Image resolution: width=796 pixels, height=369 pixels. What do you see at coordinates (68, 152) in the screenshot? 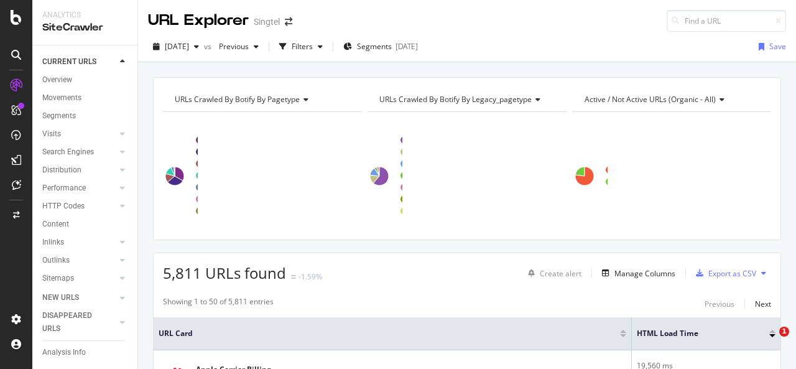
I see `div: Search Engines` at bounding box center [68, 152].